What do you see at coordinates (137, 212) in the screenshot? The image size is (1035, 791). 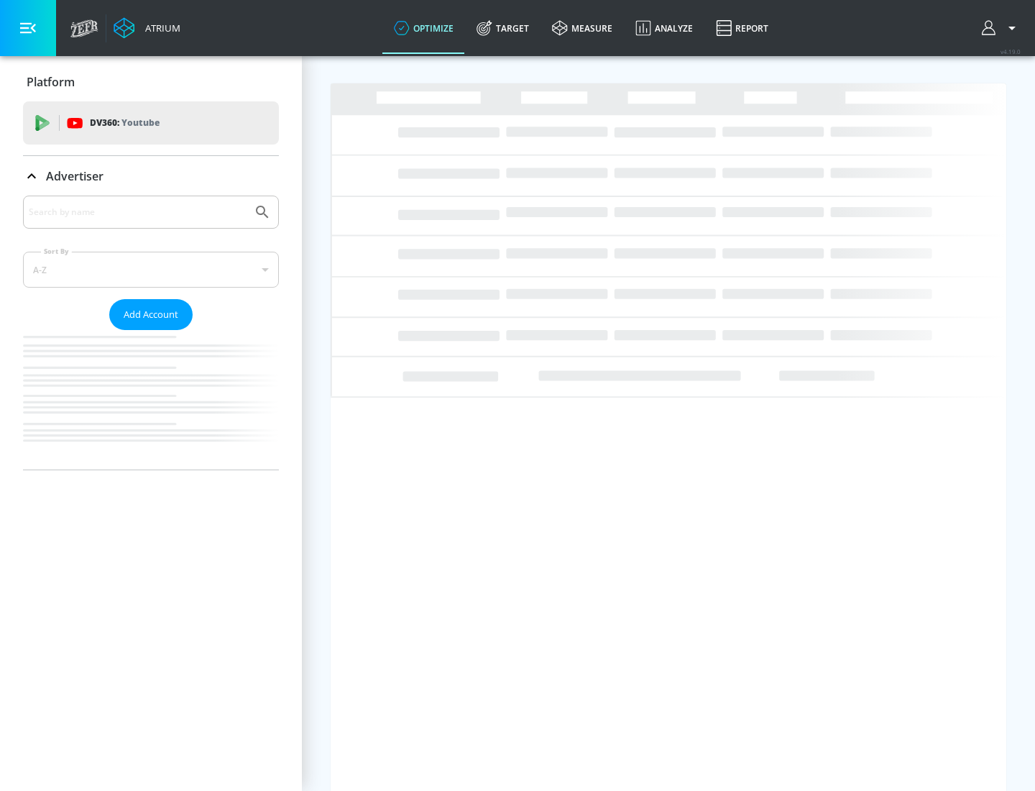 I see `input: Search by name` at bounding box center [137, 212].